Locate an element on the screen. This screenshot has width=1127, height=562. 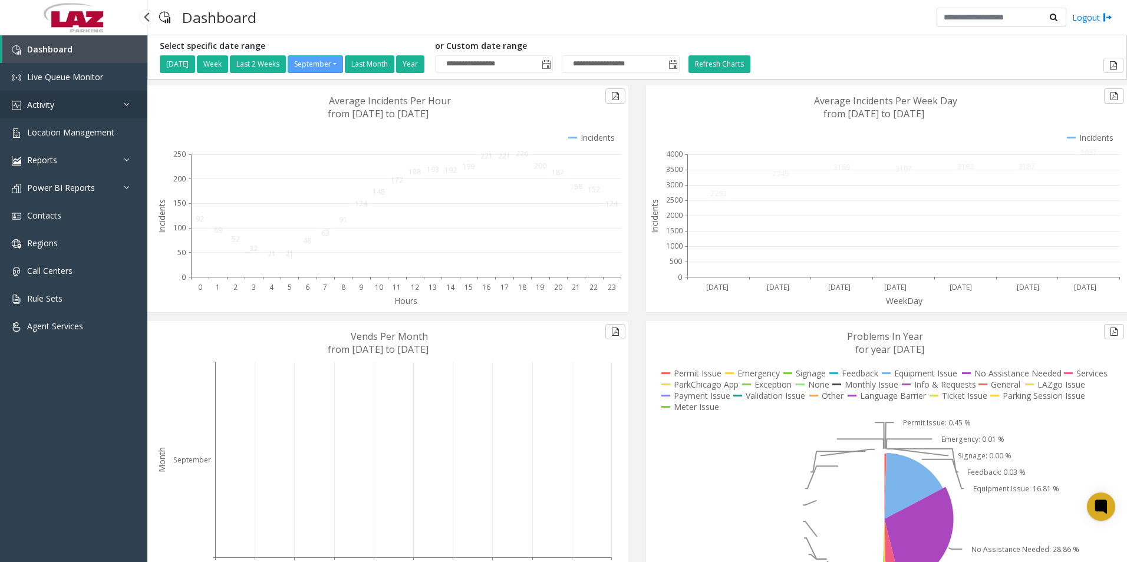
text: Problems In Year is located at coordinates (885, 337).